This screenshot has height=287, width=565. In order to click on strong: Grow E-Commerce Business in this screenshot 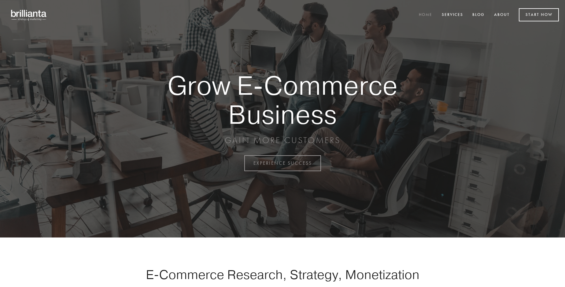, I will do `click(283, 100)`.